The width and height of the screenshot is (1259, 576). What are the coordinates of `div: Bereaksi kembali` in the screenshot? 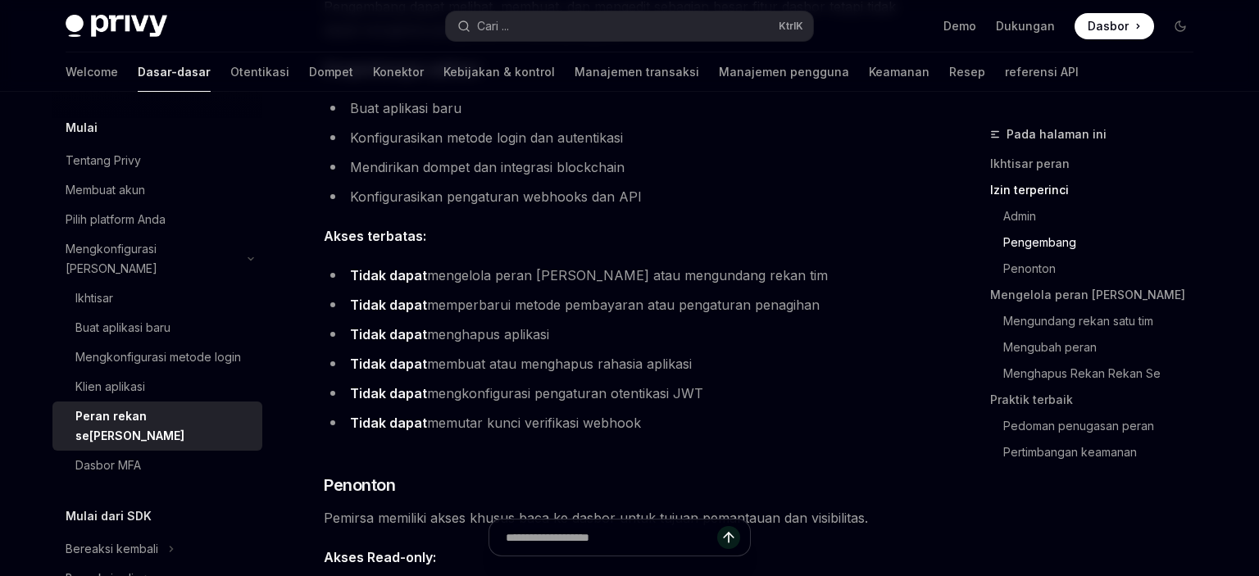 It's located at (111, 549).